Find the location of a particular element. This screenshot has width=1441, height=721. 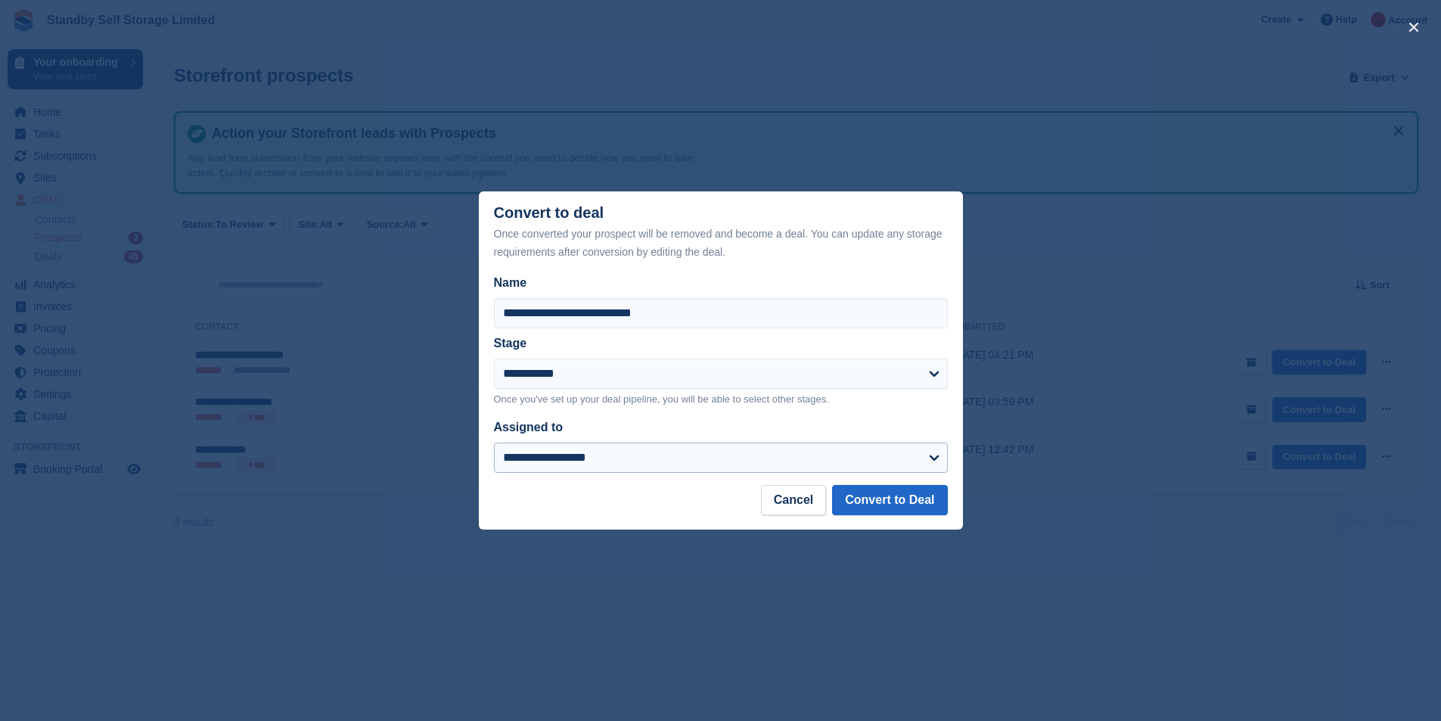

label: Name is located at coordinates (721, 283).